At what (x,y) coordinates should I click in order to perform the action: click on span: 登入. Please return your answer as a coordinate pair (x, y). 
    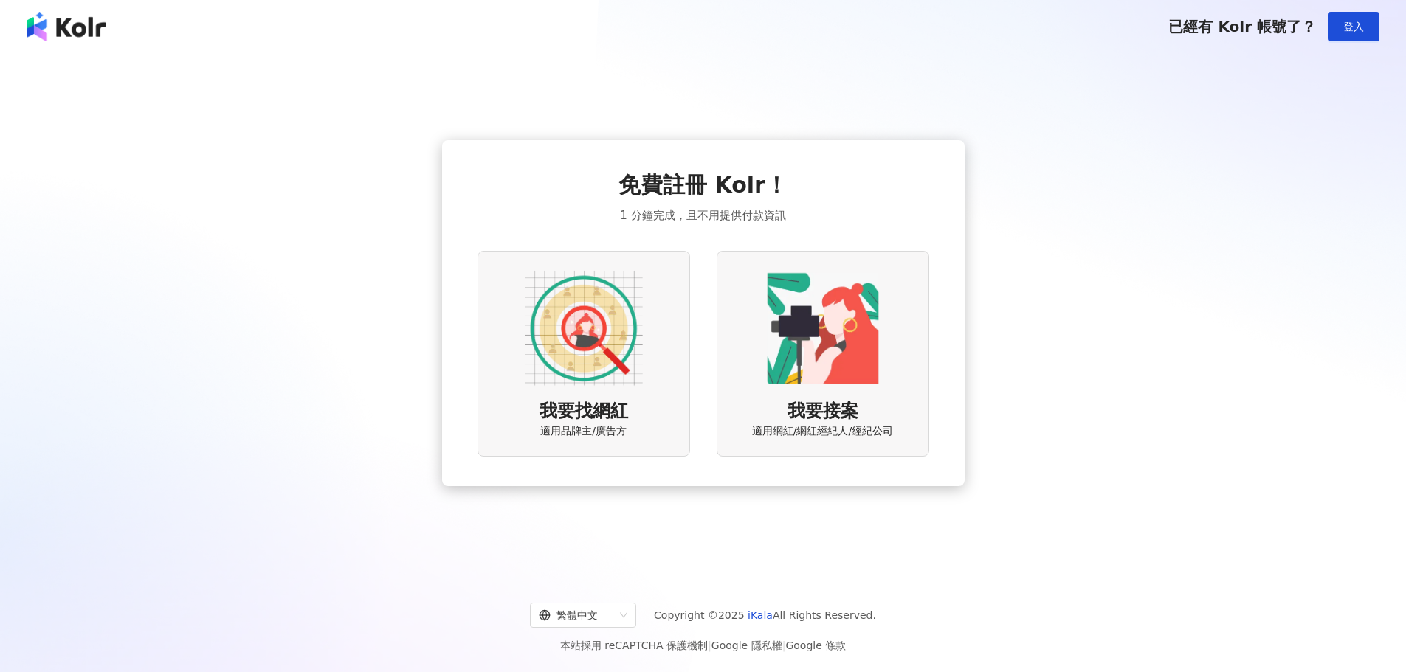
    Looking at the image, I should click on (1353, 27).